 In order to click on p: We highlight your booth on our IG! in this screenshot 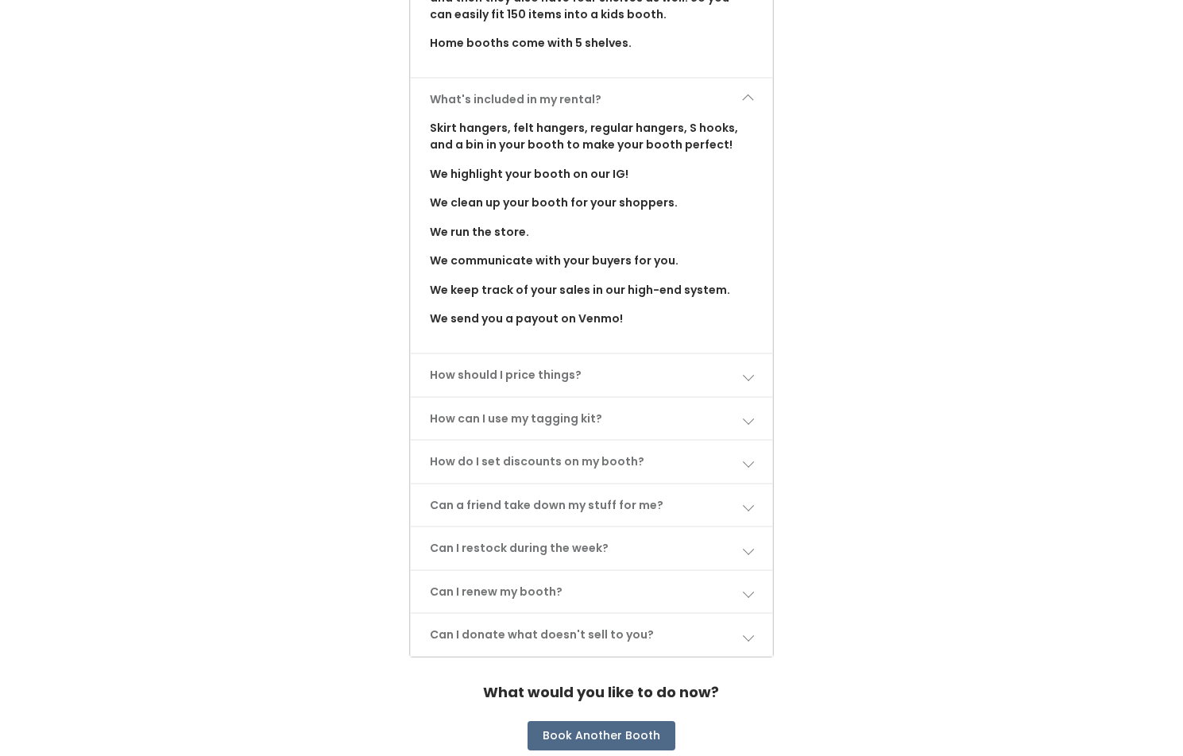, I will do `click(591, 174)`.